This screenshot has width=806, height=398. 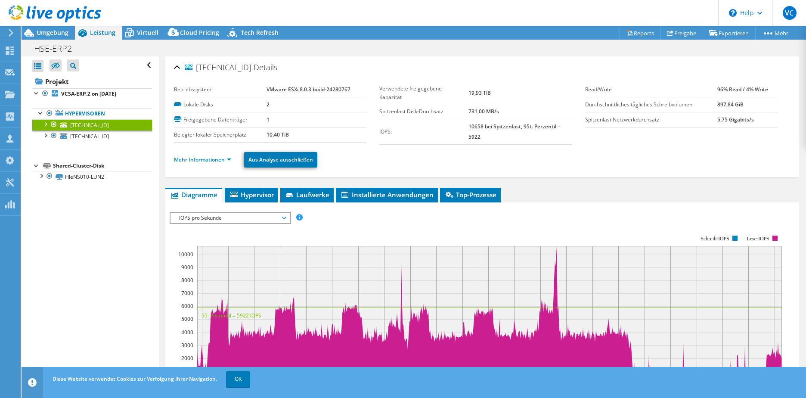 I want to click on b: 19,93 TiB, so click(x=479, y=93).